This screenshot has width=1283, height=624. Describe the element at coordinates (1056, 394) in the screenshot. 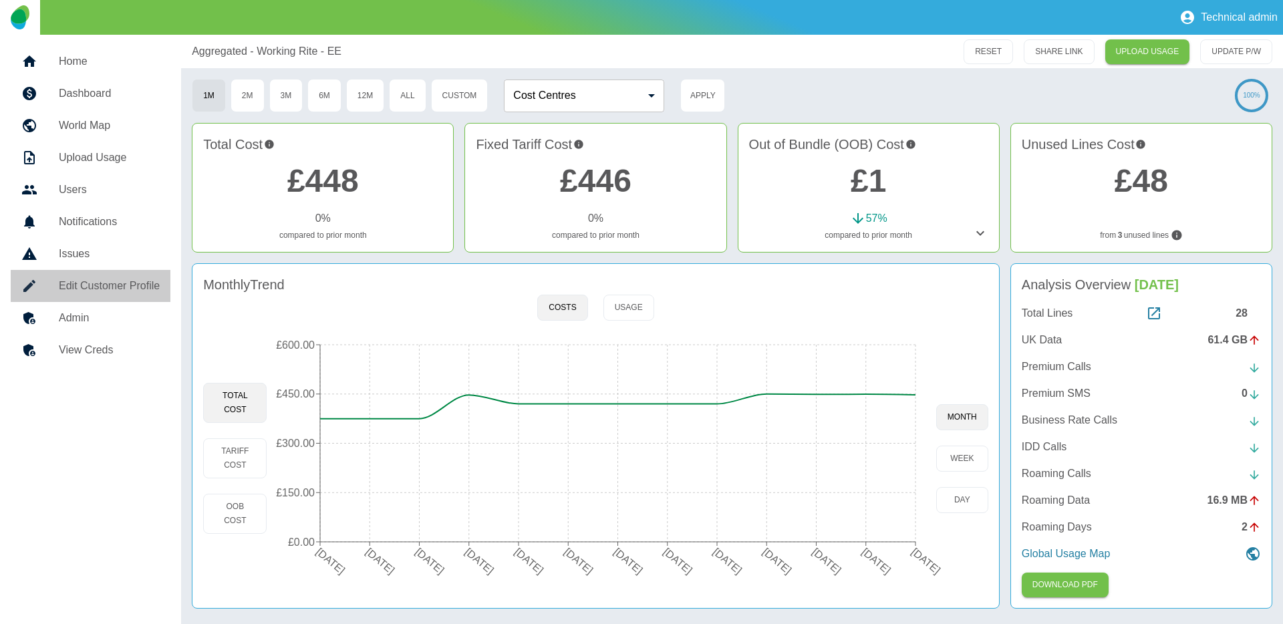

I see `p: Premium SMS` at that location.